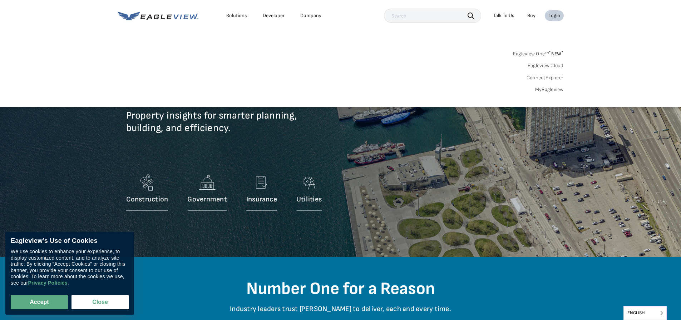 The height and width of the screenshot is (320, 681). What do you see at coordinates (207, 199) in the screenshot?
I see `p: Government` at bounding box center [207, 199].